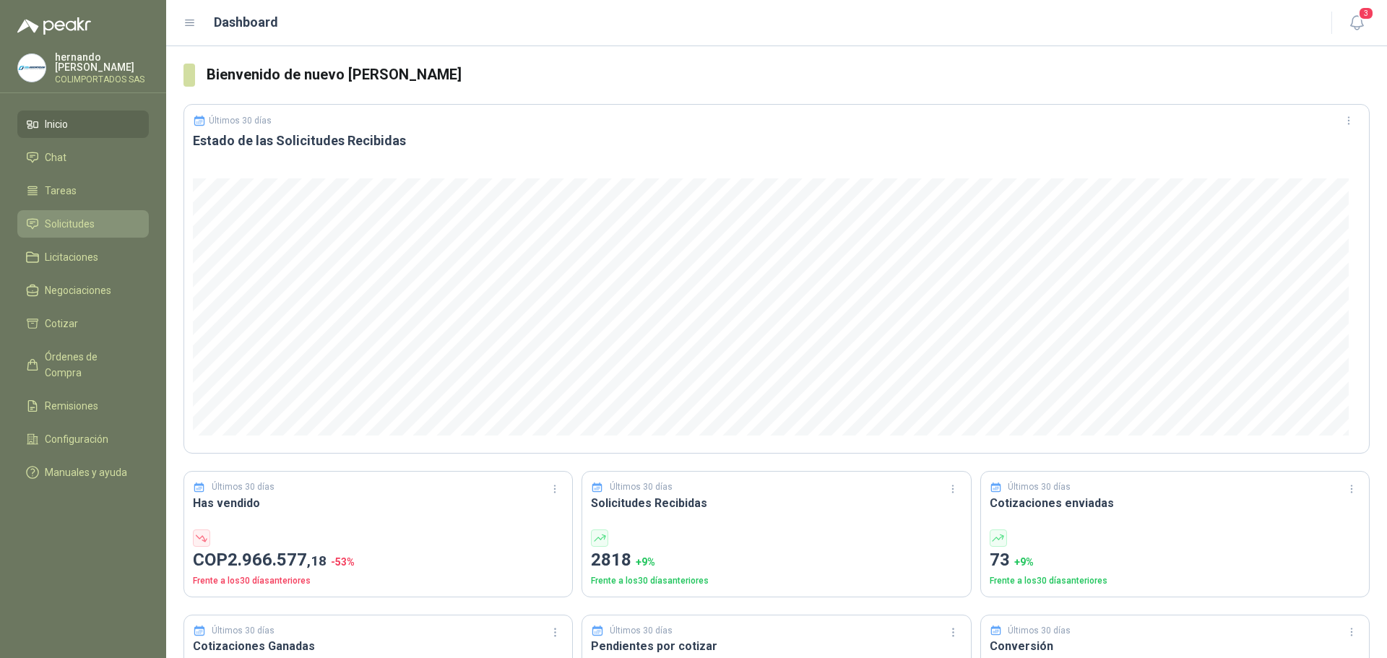  I want to click on h3: Solicitudes Recibidas, so click(776, 503).